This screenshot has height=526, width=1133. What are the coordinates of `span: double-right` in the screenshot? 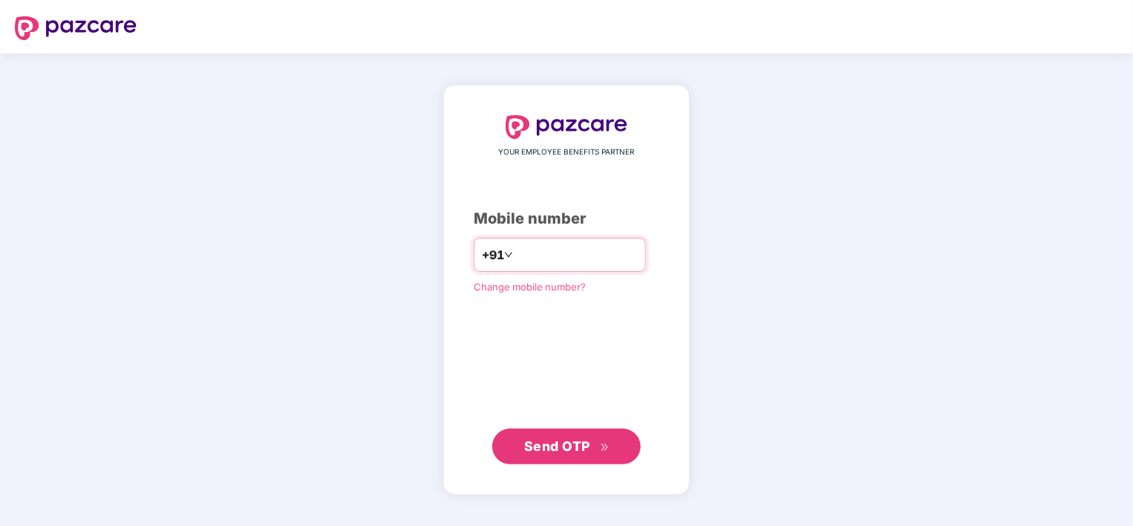 It's located at (604, 447).